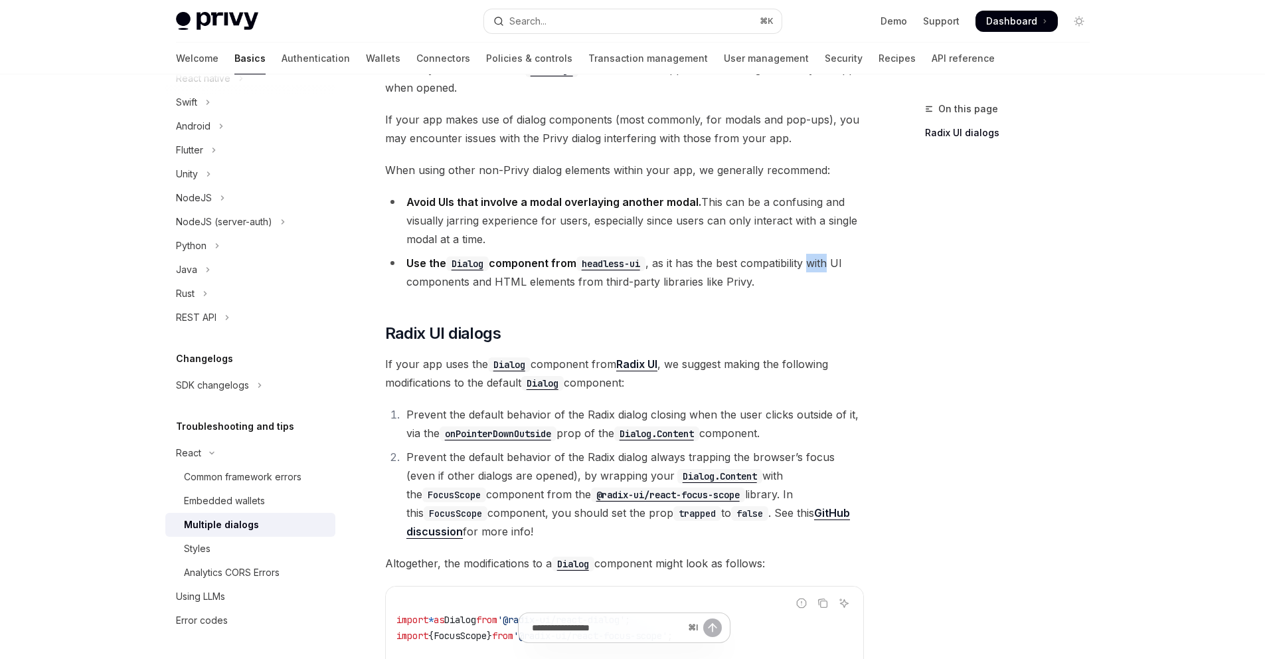 The image size is (1265, 659). Describe the element at coordinates (212, 385) in the screenshot. I see `div: SDK changelogs` at that location.